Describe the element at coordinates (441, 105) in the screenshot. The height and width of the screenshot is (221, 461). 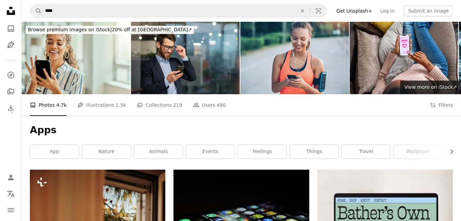
I see `button: Filters` at that location.